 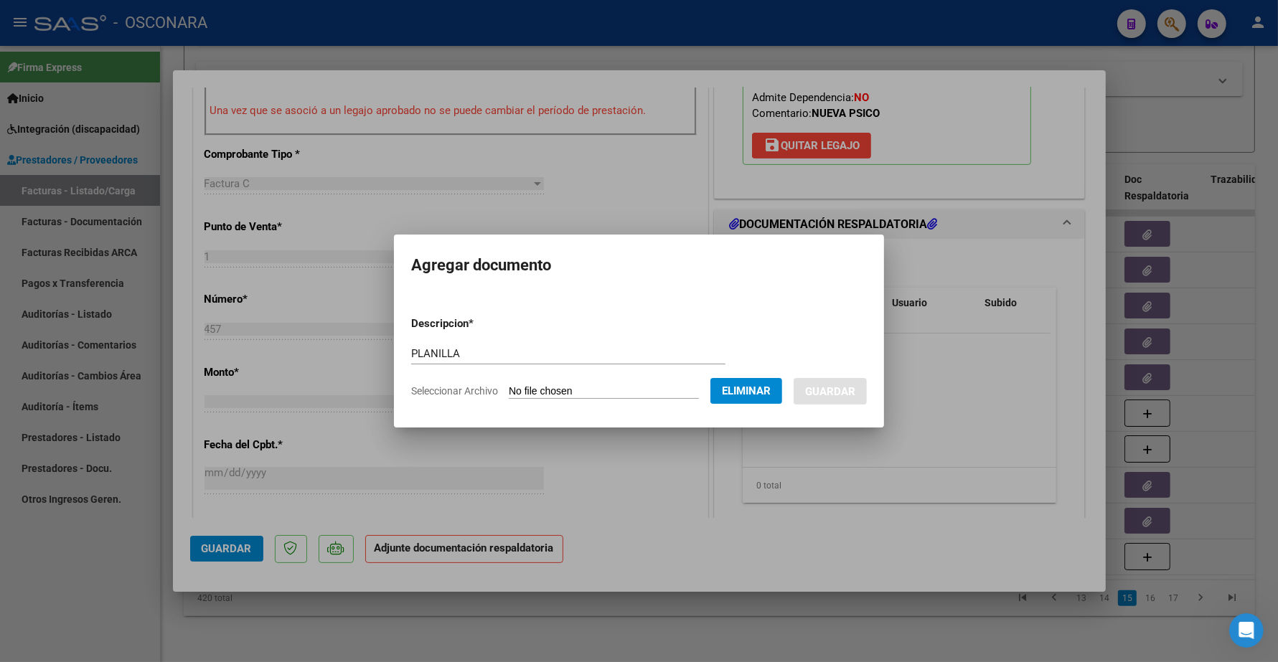 I want to click on span: Seleccionar Archivo, so click(x=454, y=391).